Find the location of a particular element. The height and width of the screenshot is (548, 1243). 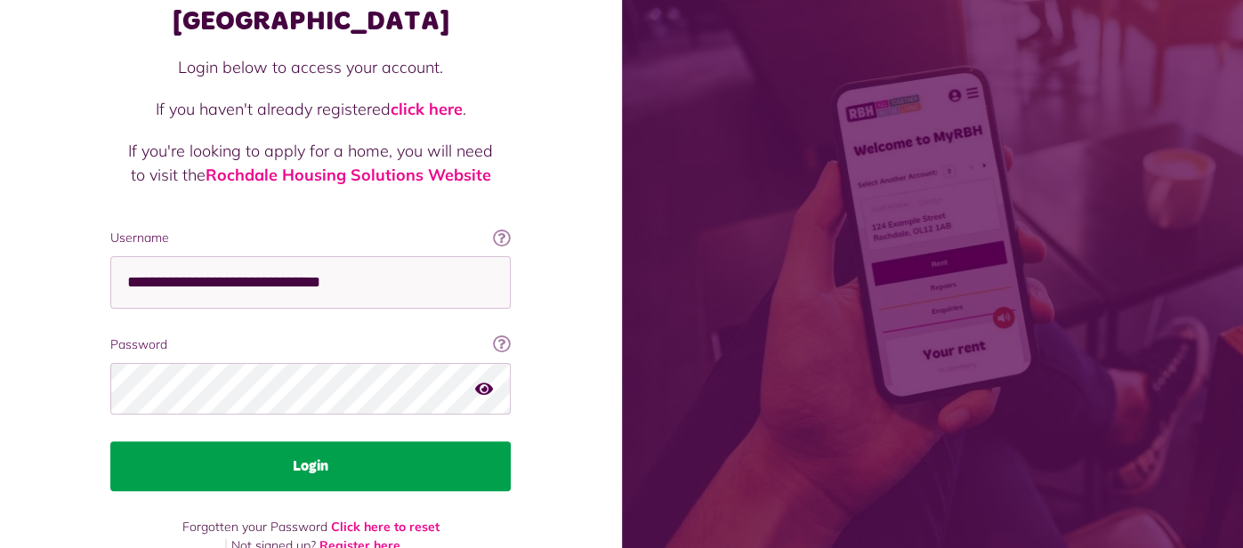

p: If you're looking to apply for a home, you will need to visit the is located at coordinates (311, 163).